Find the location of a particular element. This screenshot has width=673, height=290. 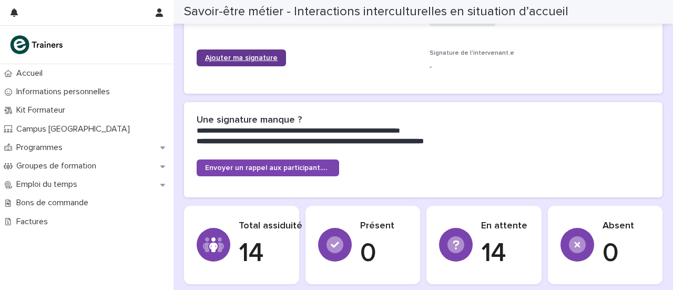

span: Envoyer un rappel aux participant.e.s is located at coordinates (268, 168).